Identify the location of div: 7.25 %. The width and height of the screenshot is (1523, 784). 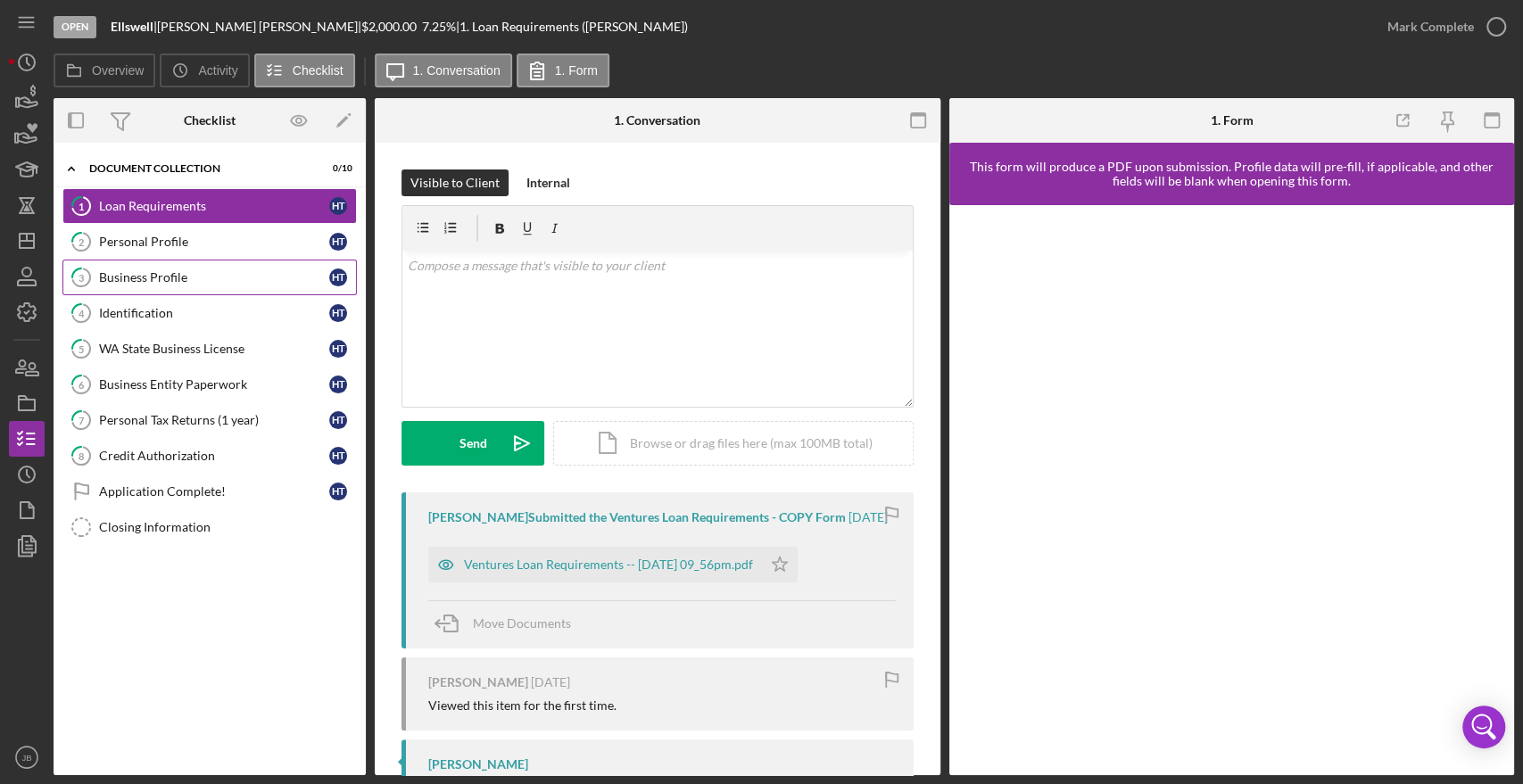
(439, 26).